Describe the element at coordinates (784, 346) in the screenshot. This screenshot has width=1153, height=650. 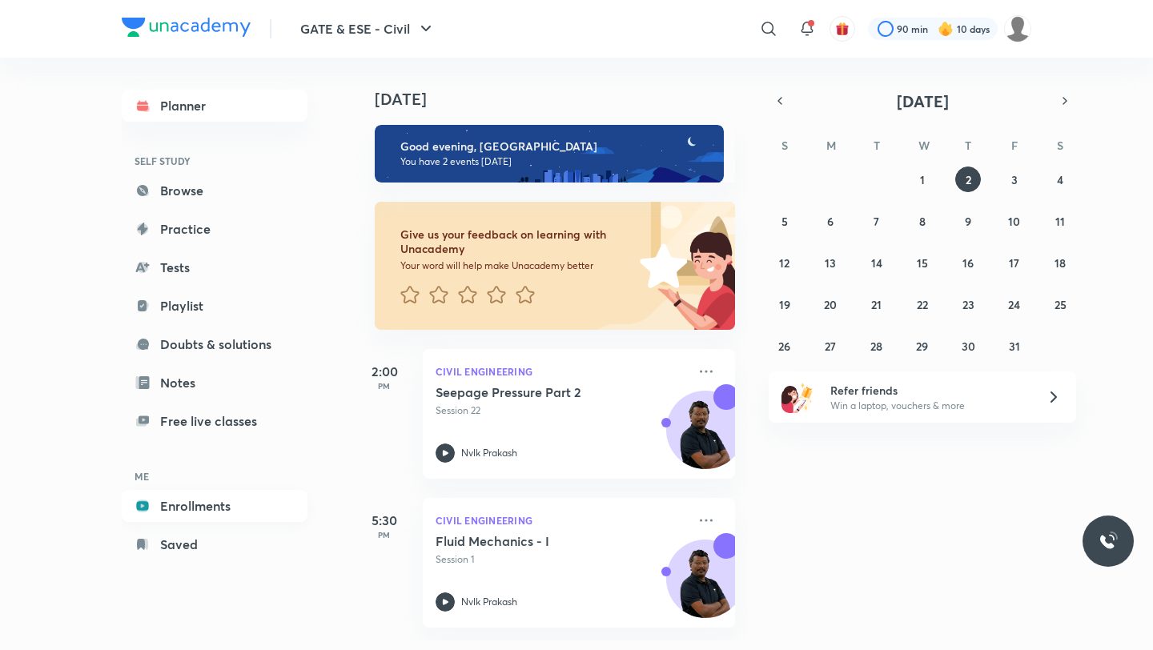
I see `abbr: October 26, 2025` at that location.